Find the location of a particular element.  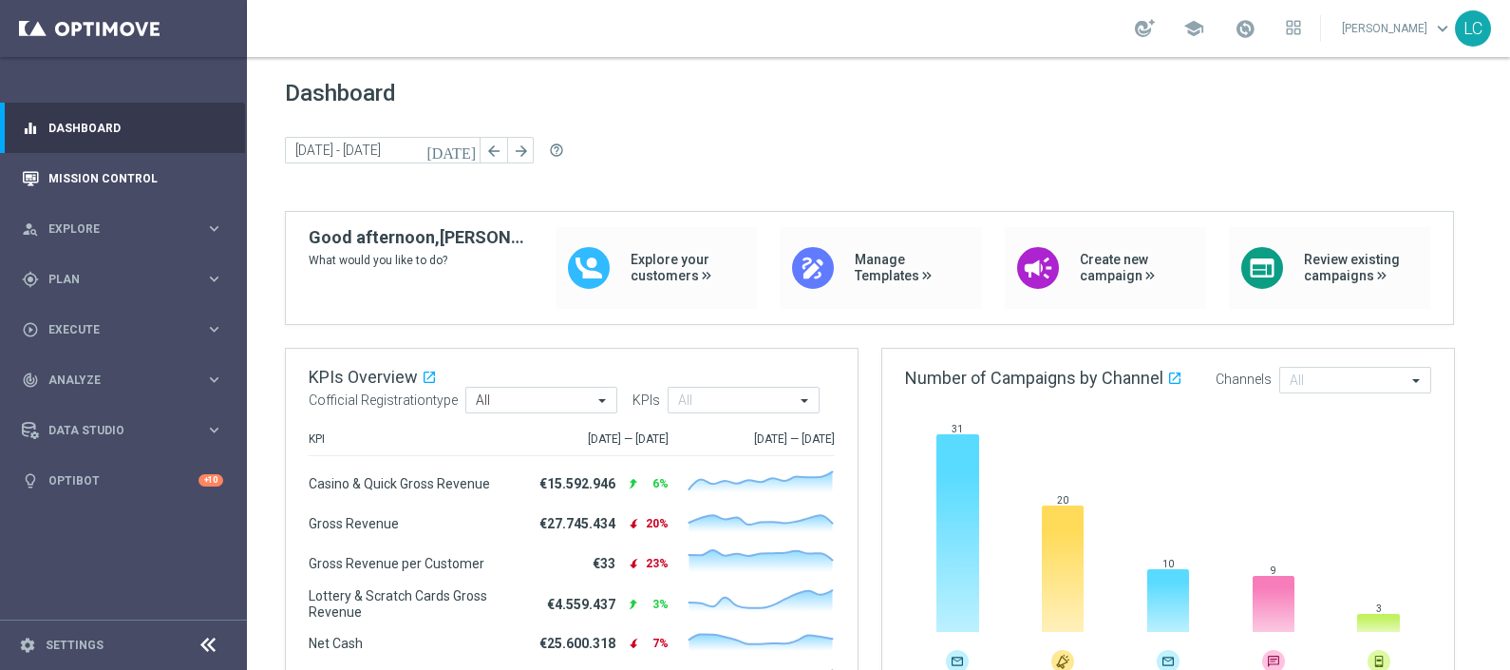

div: Data Studio is located at coordinates (113, 430).